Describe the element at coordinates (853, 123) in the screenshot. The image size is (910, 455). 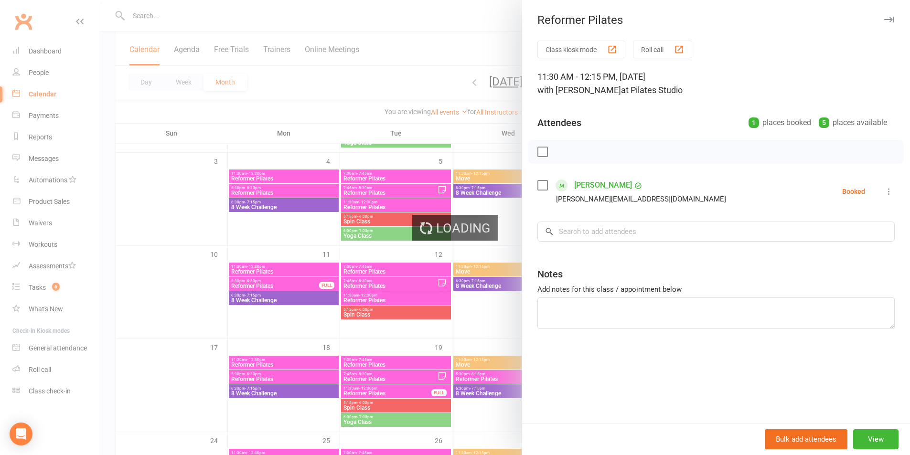
I see `div: places available` at that location.